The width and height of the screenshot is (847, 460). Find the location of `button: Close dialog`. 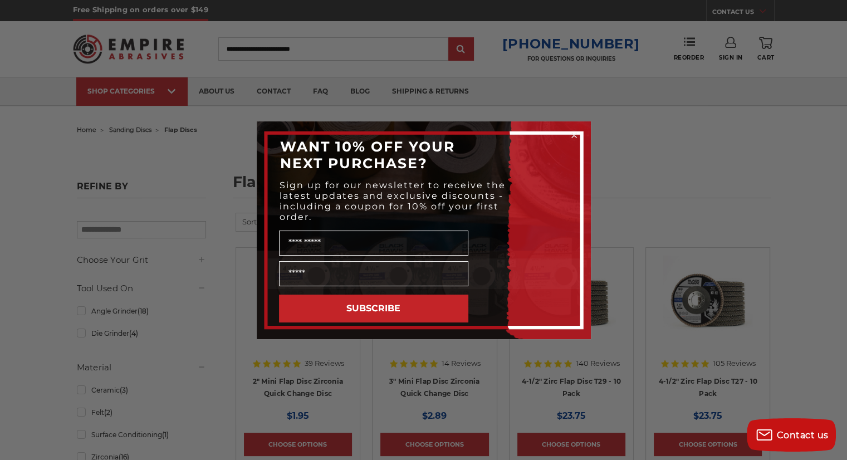

button: Close dialog is located at coordinates (574, 135).